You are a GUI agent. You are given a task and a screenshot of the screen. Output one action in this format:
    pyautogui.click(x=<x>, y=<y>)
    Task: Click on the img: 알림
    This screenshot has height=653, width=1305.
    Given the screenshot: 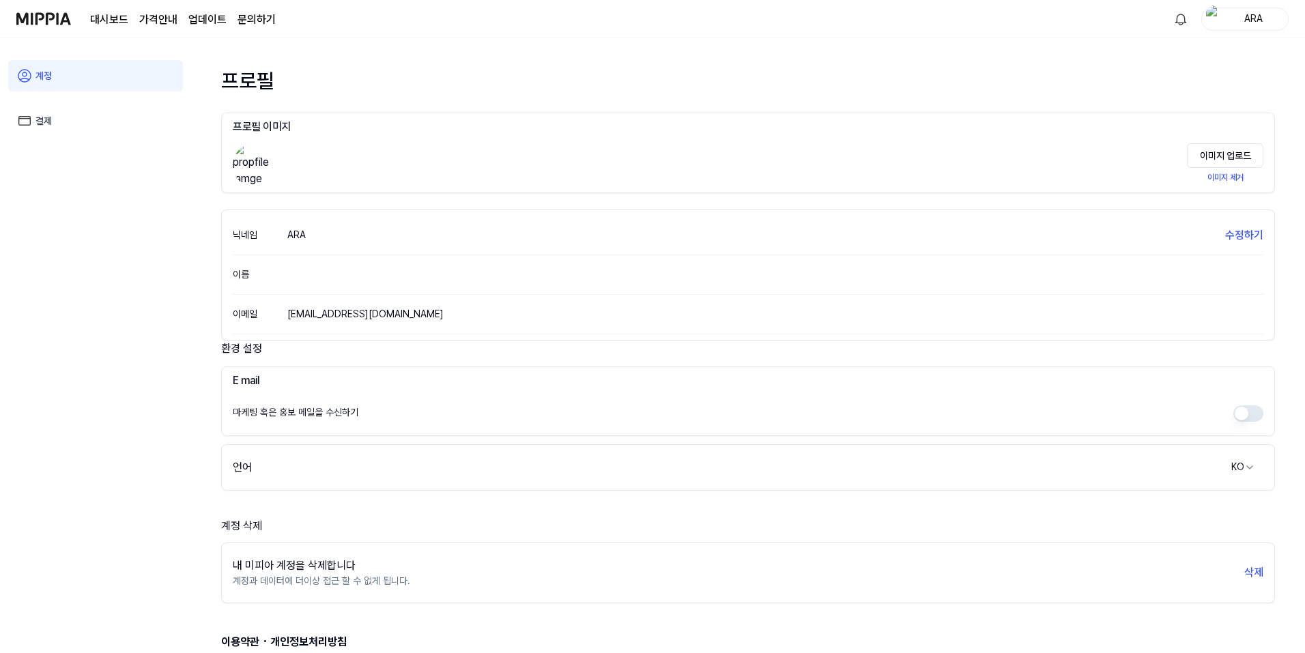 What is the action you would take?
    pyautogui.click(x=1181, y=19)
    